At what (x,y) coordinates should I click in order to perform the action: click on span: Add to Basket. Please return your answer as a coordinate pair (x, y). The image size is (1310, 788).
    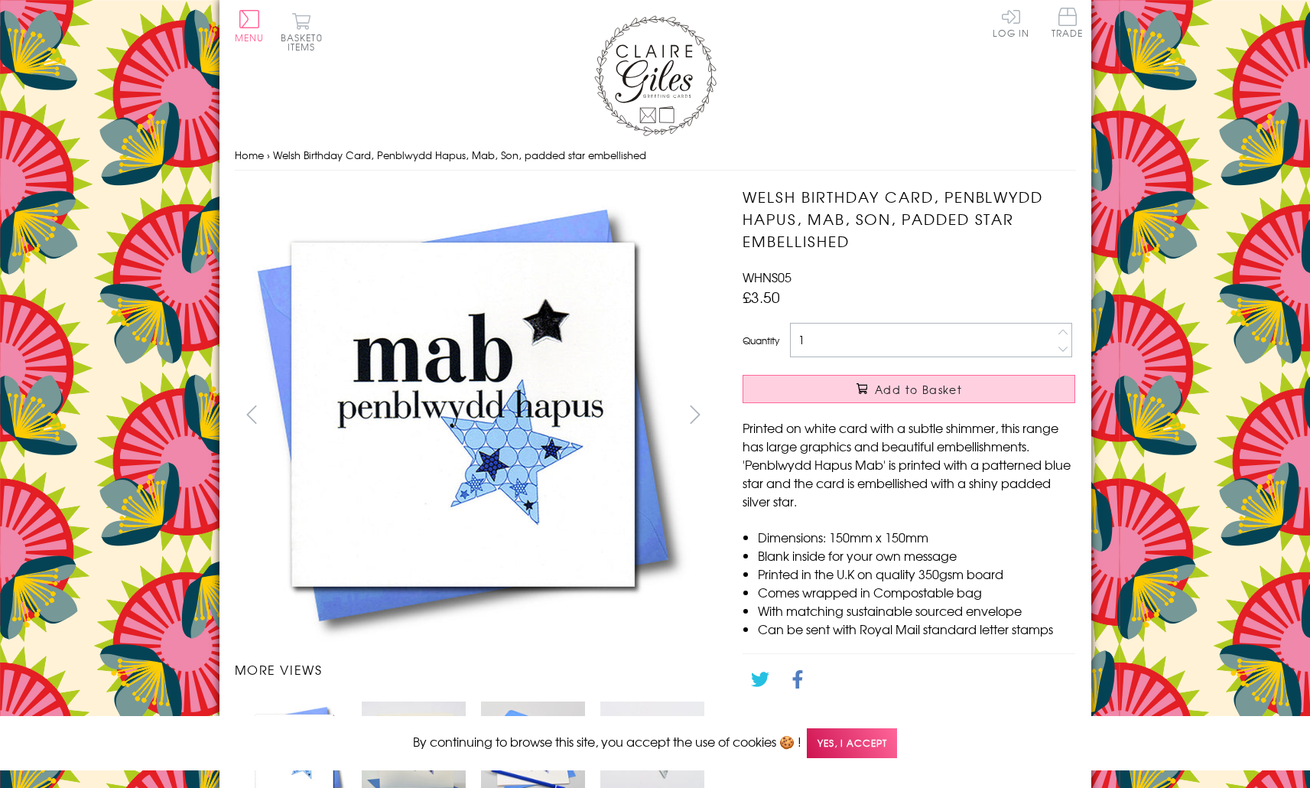
    Looking at the image, I should click on (919, 389).